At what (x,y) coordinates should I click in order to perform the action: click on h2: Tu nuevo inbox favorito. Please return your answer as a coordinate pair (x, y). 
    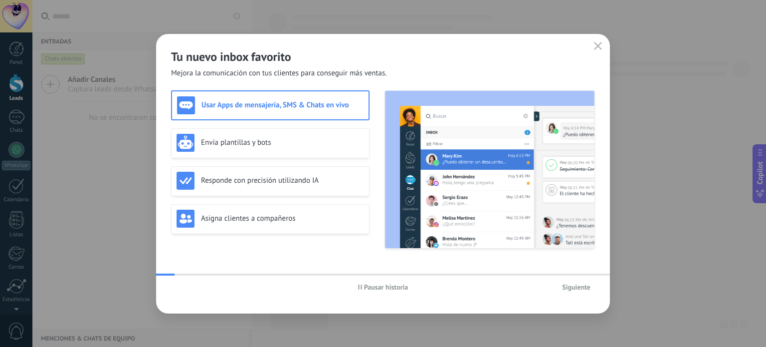
    Looking at the image, I should click on (383, 56).